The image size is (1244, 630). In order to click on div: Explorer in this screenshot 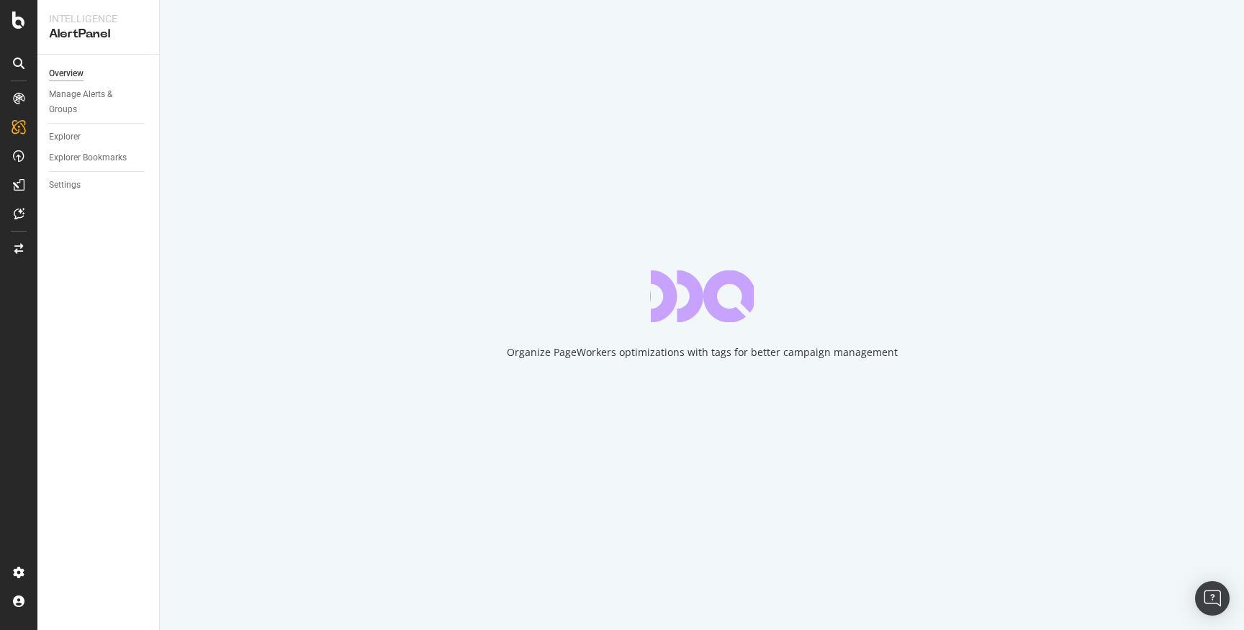, I will do `click(65, 137)`.